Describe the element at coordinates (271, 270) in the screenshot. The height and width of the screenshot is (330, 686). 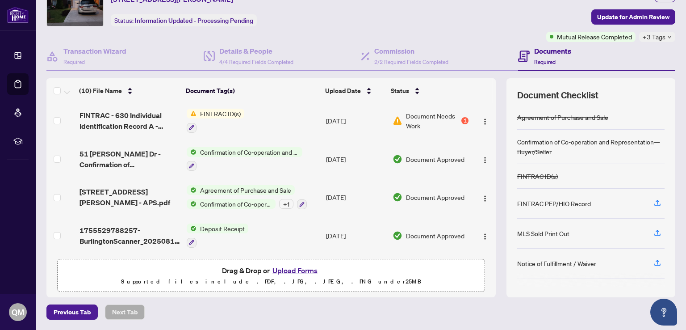
I see `span: Drag & Drop or` at that location.